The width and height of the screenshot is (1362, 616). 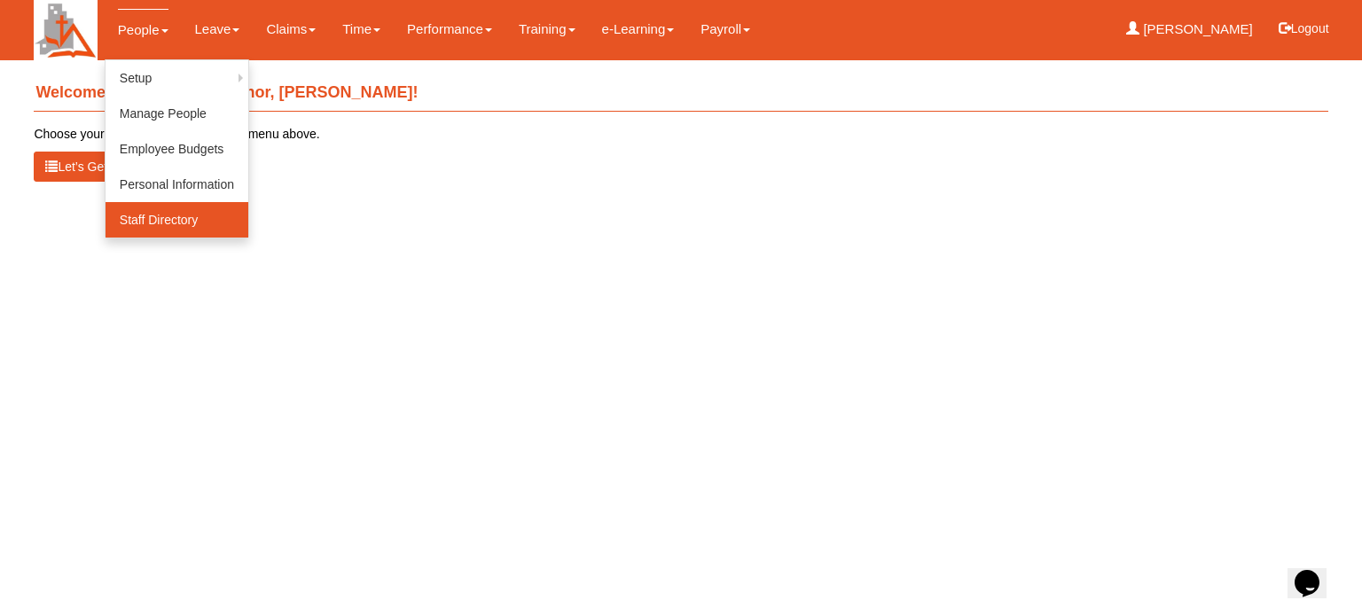 I want to click on a: Performance, so click(x=449, y=29).